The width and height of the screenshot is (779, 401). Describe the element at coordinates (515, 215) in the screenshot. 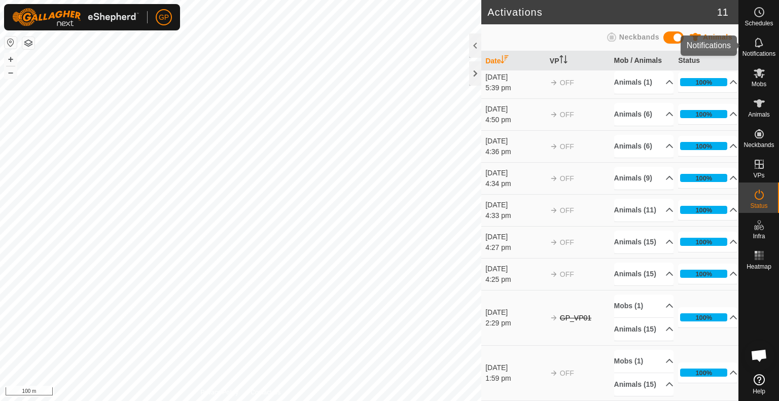

I see `div: 4:33 pm` at that location.